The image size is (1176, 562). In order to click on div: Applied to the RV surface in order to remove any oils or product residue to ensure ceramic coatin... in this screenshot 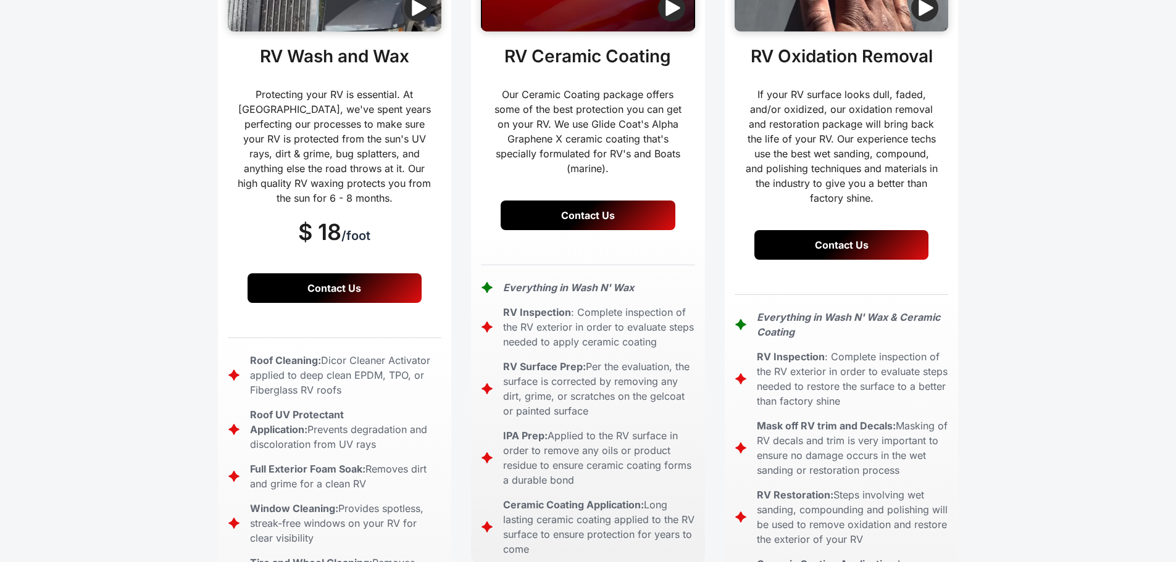, I will do `click(599, 458)`.